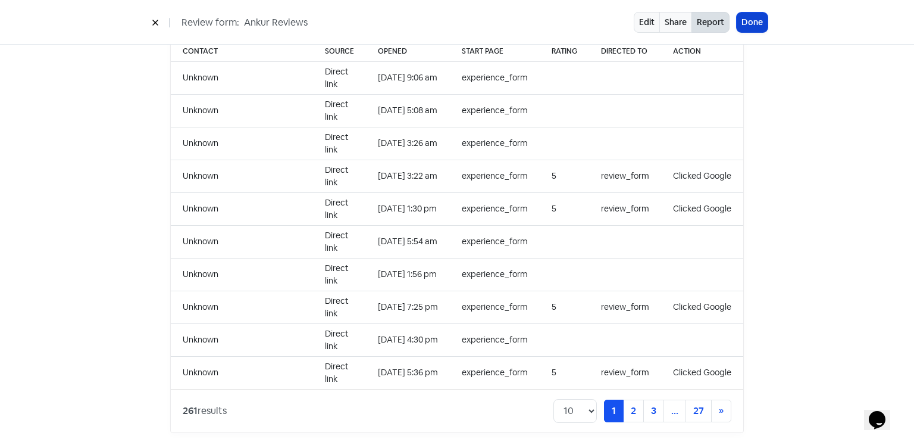 The height and width of the screenshot is (442, 914). What do you see at coordinates (242, 51) in the screenshot?
I see `th: Contact` at bounding box center [242, 51].